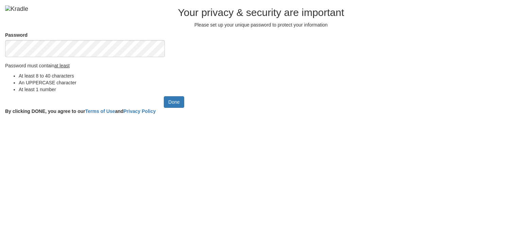 This screenshot has height=251, width=522. Describe the element at coordinates (139, 111) in the screenshot. I see `a: Privacy Policy` at that location.